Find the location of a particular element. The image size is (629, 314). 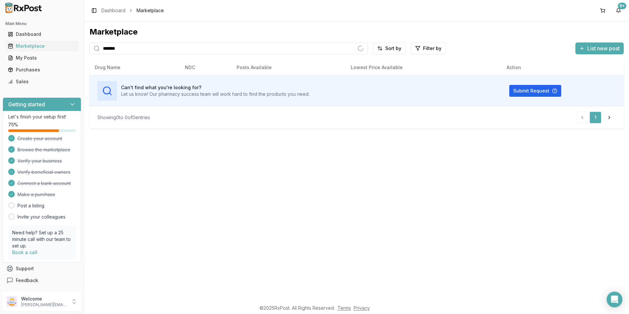

img: RxPost Logo is located at coordinates (24, 8).